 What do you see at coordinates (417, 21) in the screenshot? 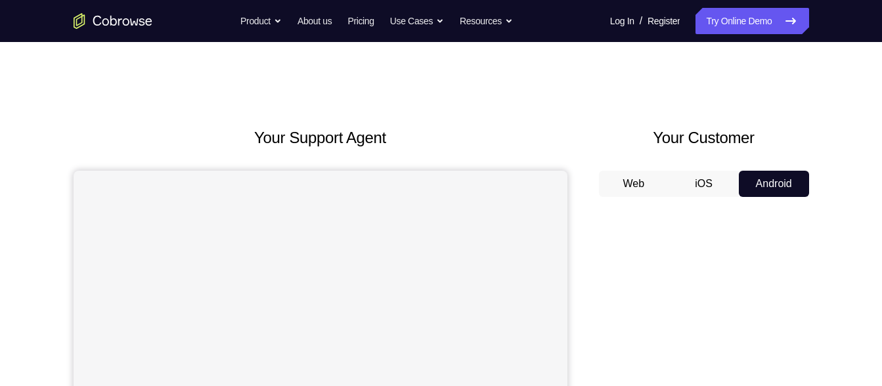
I see `button: Use Cases` at bounding box center [417, 21].